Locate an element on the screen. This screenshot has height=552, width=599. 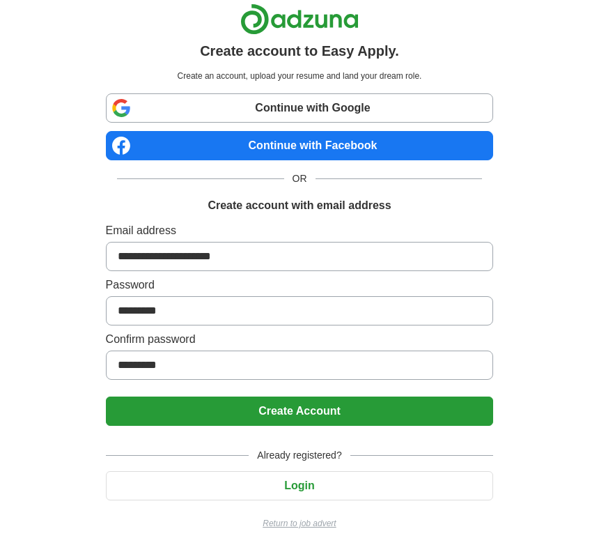
h1: Create account to Easy Apply. is located at coordinates (299, 51).